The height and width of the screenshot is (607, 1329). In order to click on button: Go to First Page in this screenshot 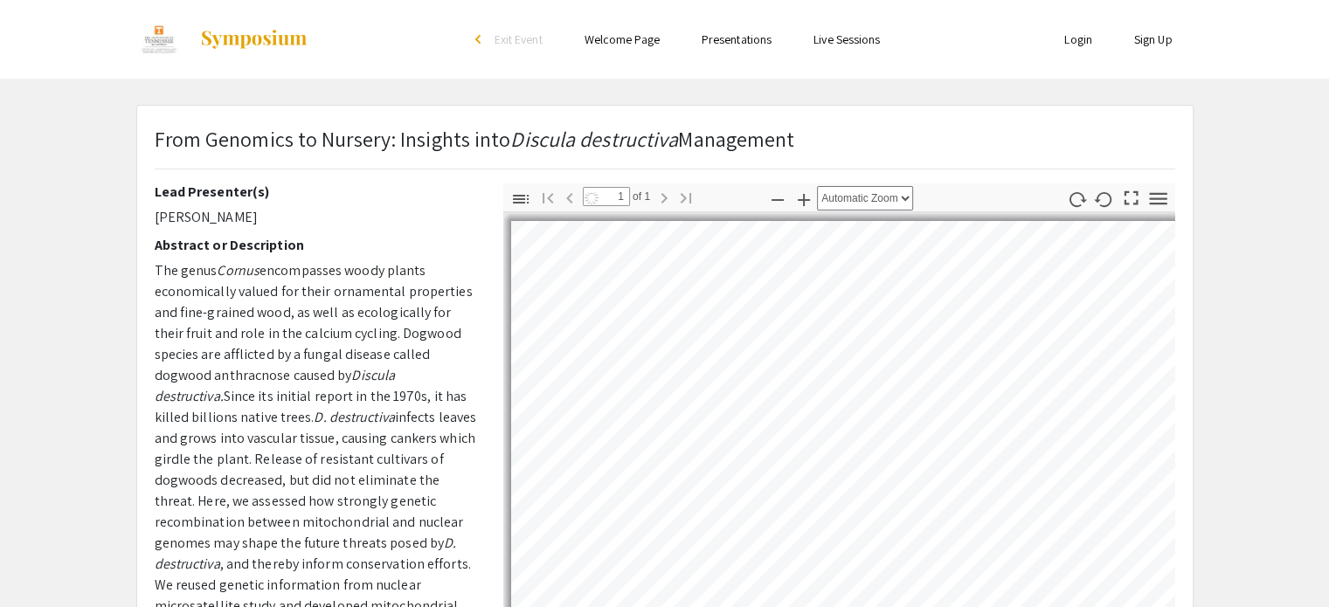, I will do `click(548, 197)`.